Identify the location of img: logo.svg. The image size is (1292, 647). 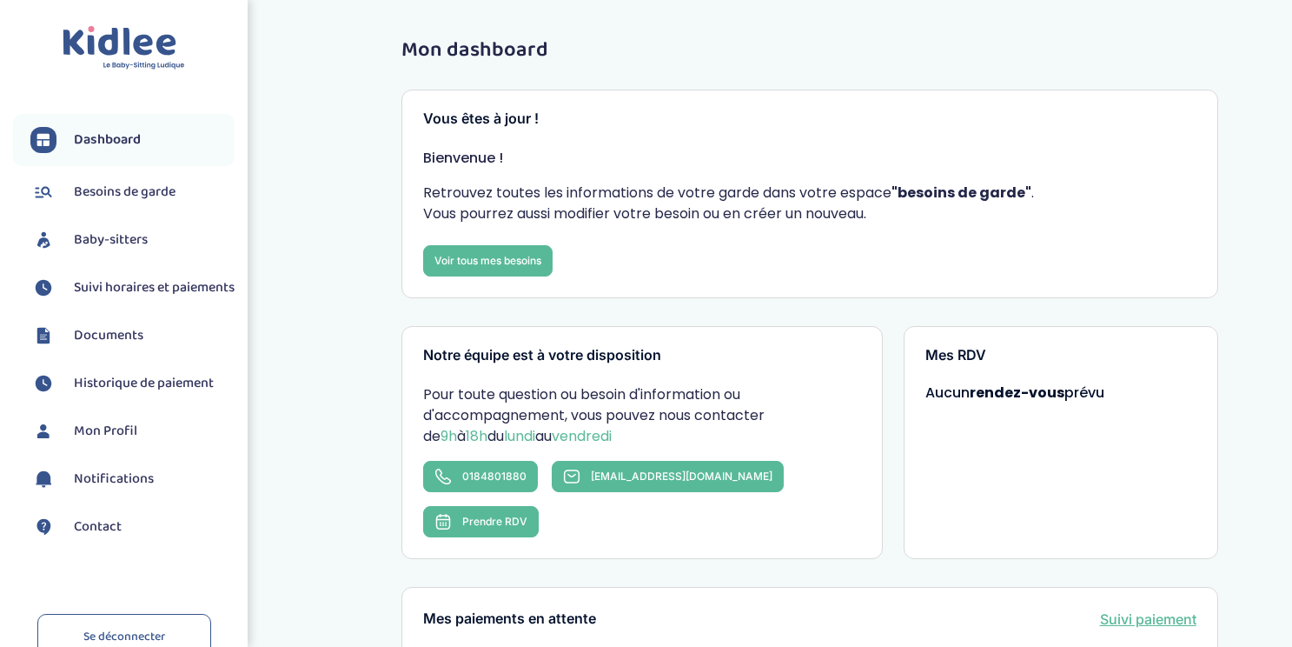
(123, 48).